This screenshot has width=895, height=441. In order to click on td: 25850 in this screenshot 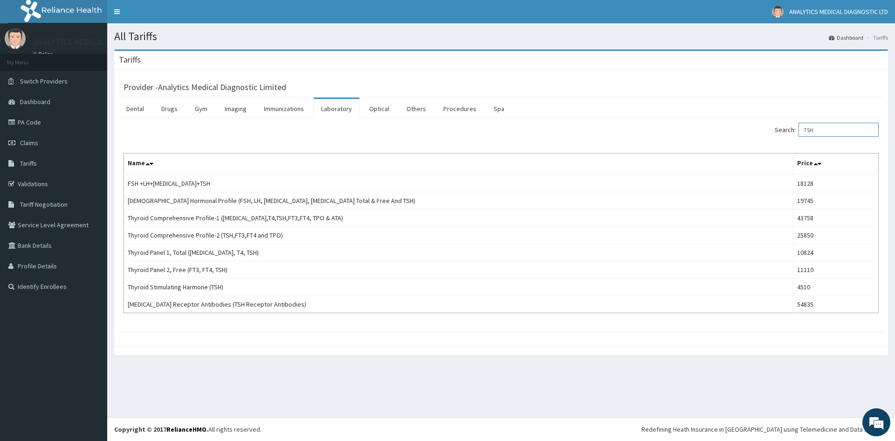, I will do `click(835, 235)`.